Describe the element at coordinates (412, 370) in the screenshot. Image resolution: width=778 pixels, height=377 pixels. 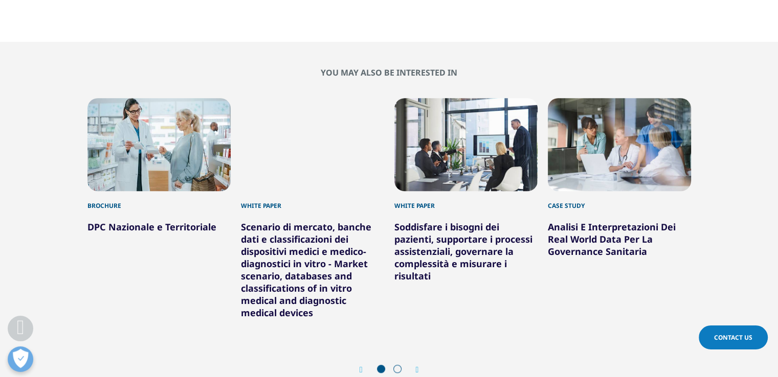
I see `div: Next slide` at that location.